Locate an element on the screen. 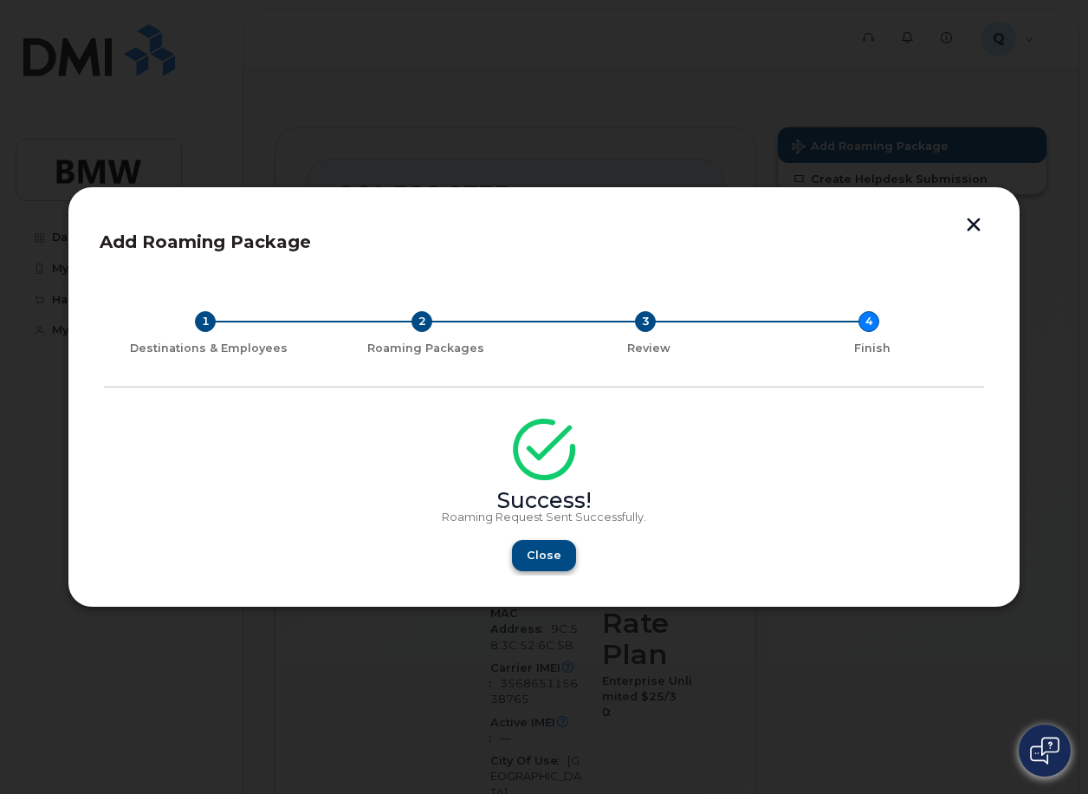 The image size is (1088, 794). div: Review is located at coordinates (649, 348).